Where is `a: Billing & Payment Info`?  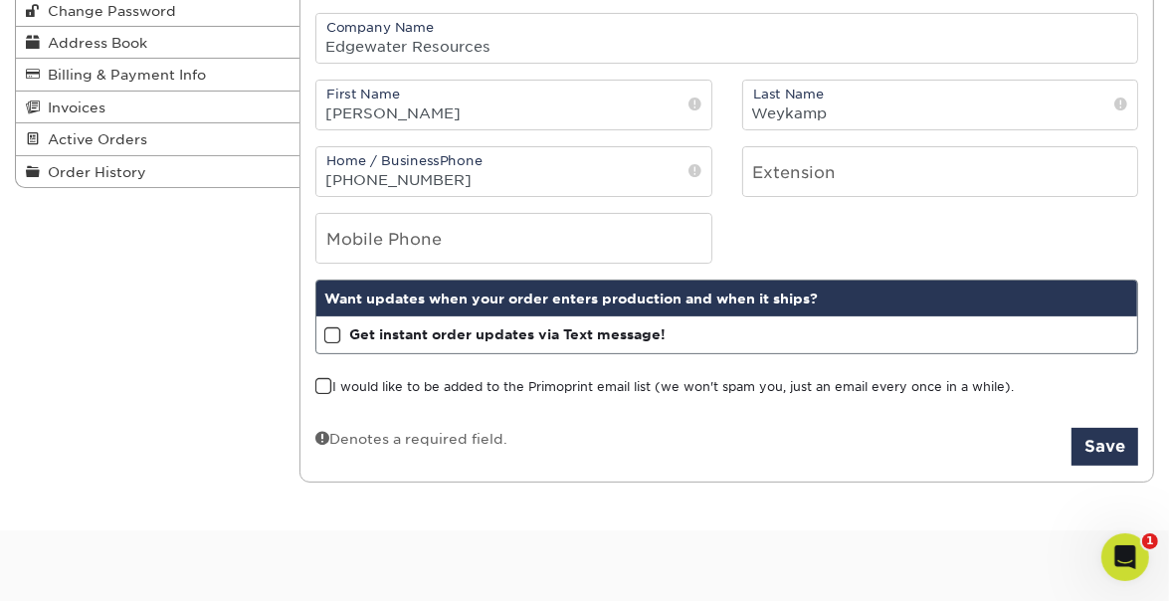
a: Billing & Payment Info is located at coordinates (157, 75).